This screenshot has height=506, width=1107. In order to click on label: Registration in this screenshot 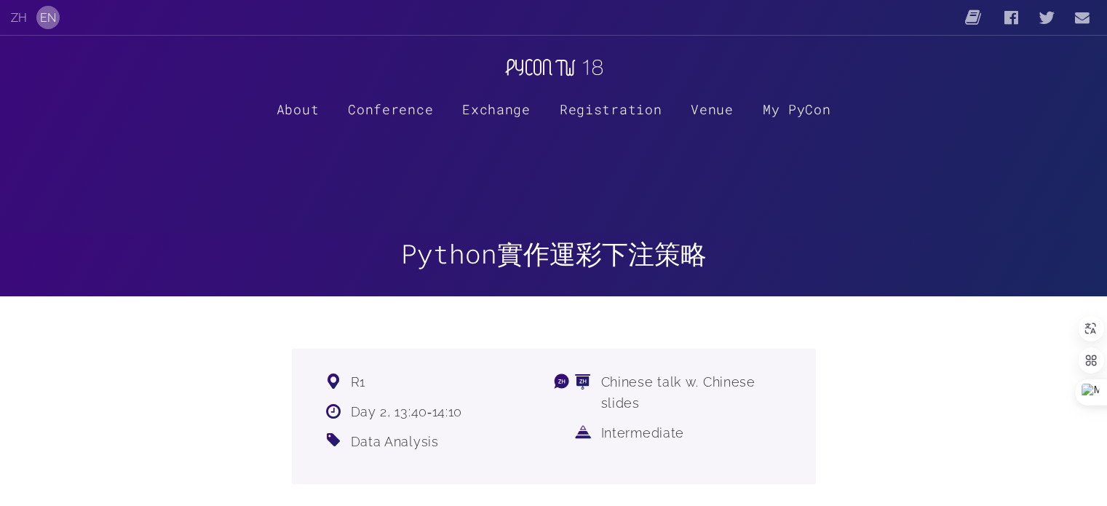, I will do `click(610, 108)`.